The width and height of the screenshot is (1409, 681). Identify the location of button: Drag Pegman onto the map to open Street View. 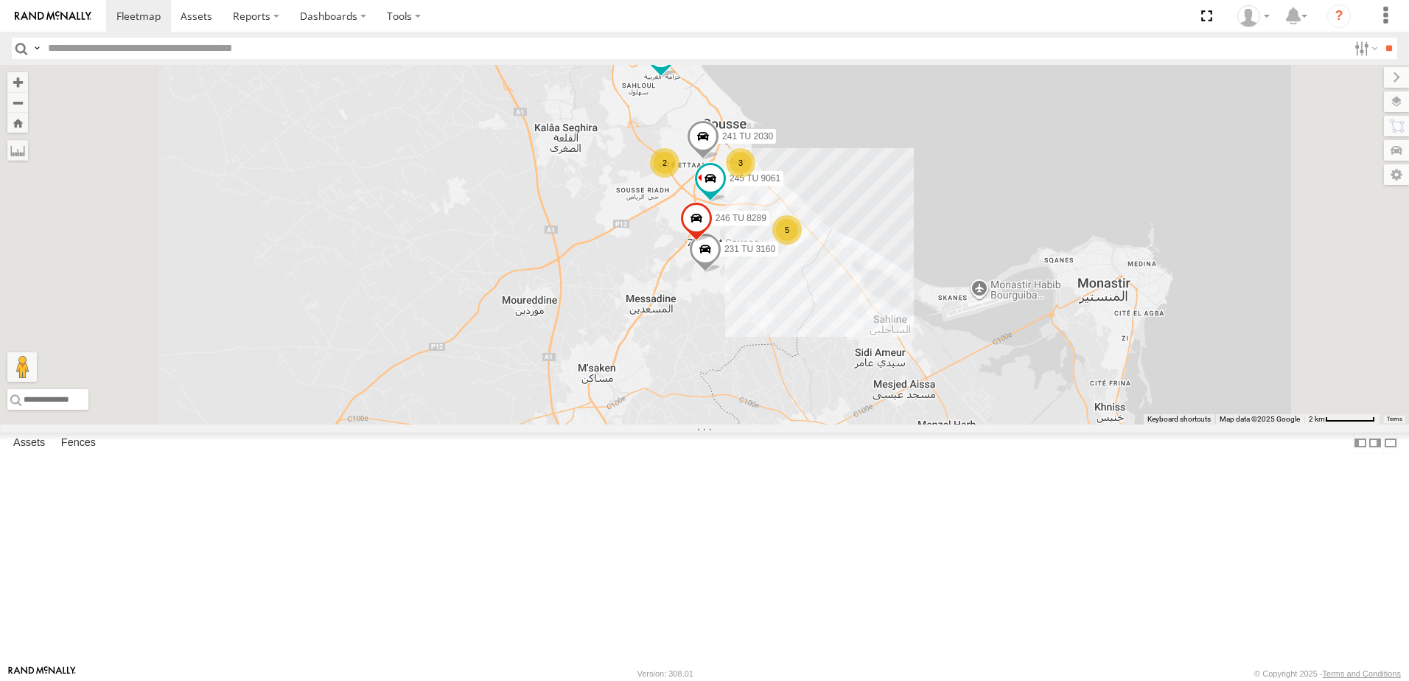
(22, 367).